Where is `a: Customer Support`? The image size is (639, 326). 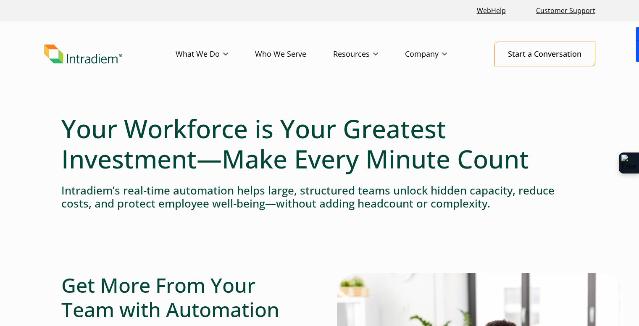 a: Customer Support is located at coordinates (565, 10).